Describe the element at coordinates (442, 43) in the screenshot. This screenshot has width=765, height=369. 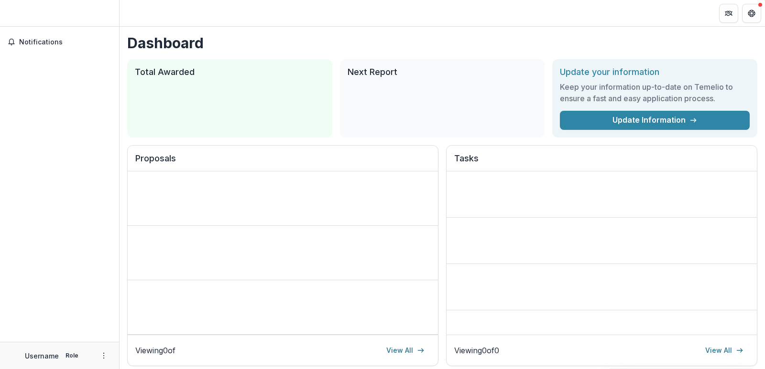
I see `h1: Dashboard` at that location.